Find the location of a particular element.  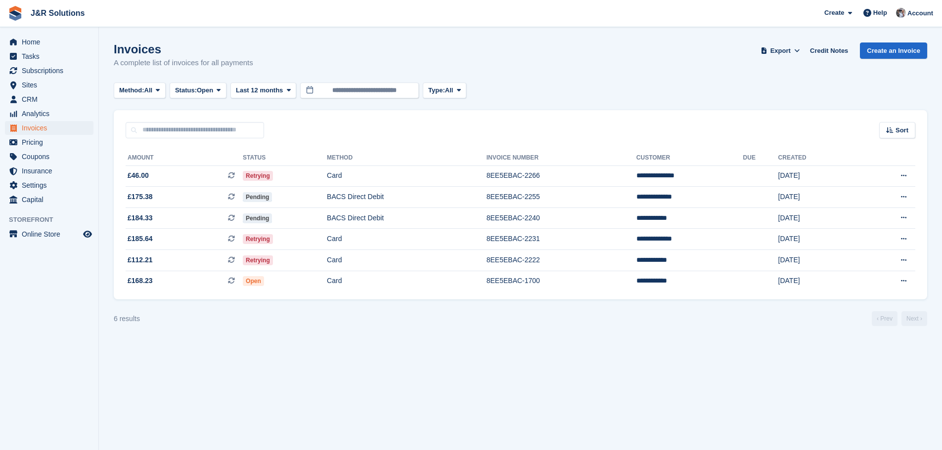

h1: Invoices is located at coordinates (183, 49).